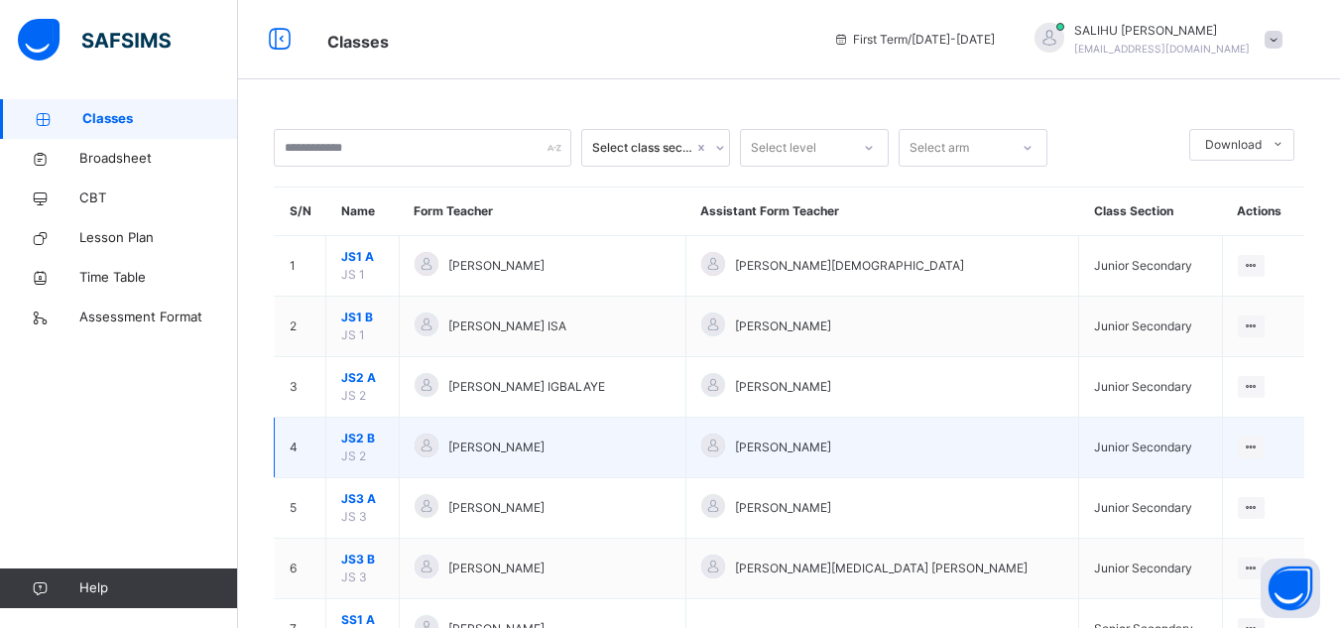  What do you see at coordinates (301, 387) in the screenshot?
I see `td: 3` at bounding box center [301, 387].